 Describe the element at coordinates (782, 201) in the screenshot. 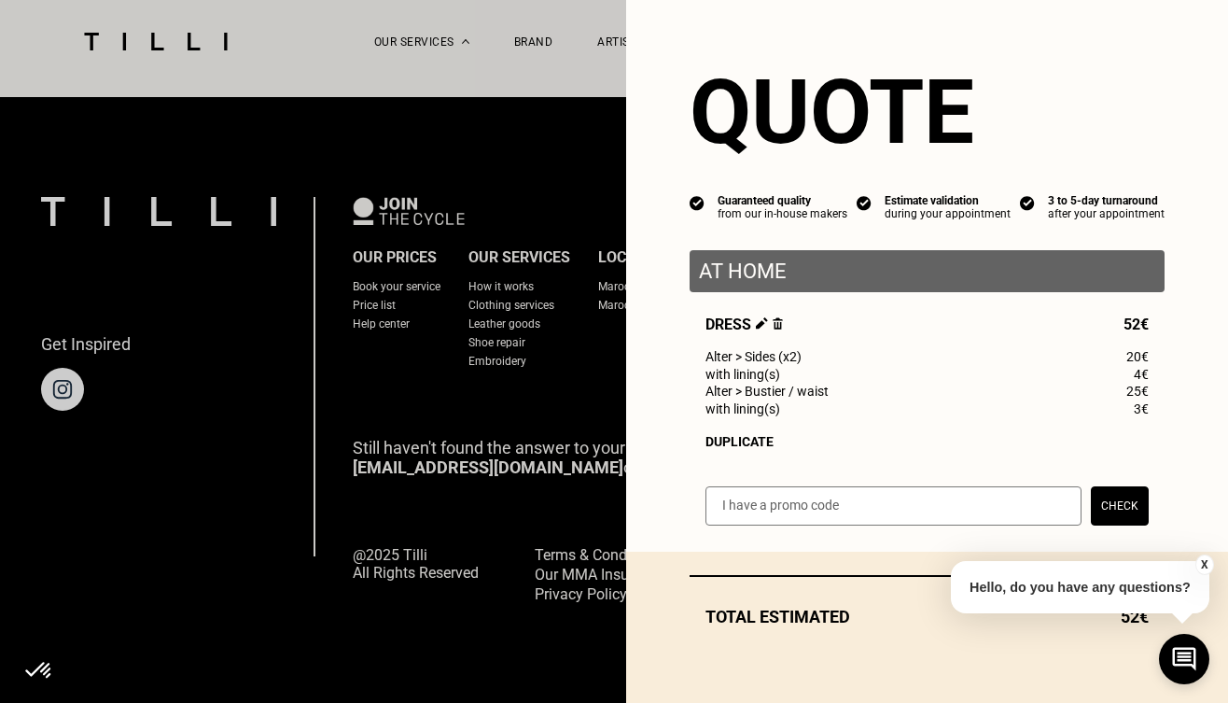

I see `div: Guaranteed quality` at that location.